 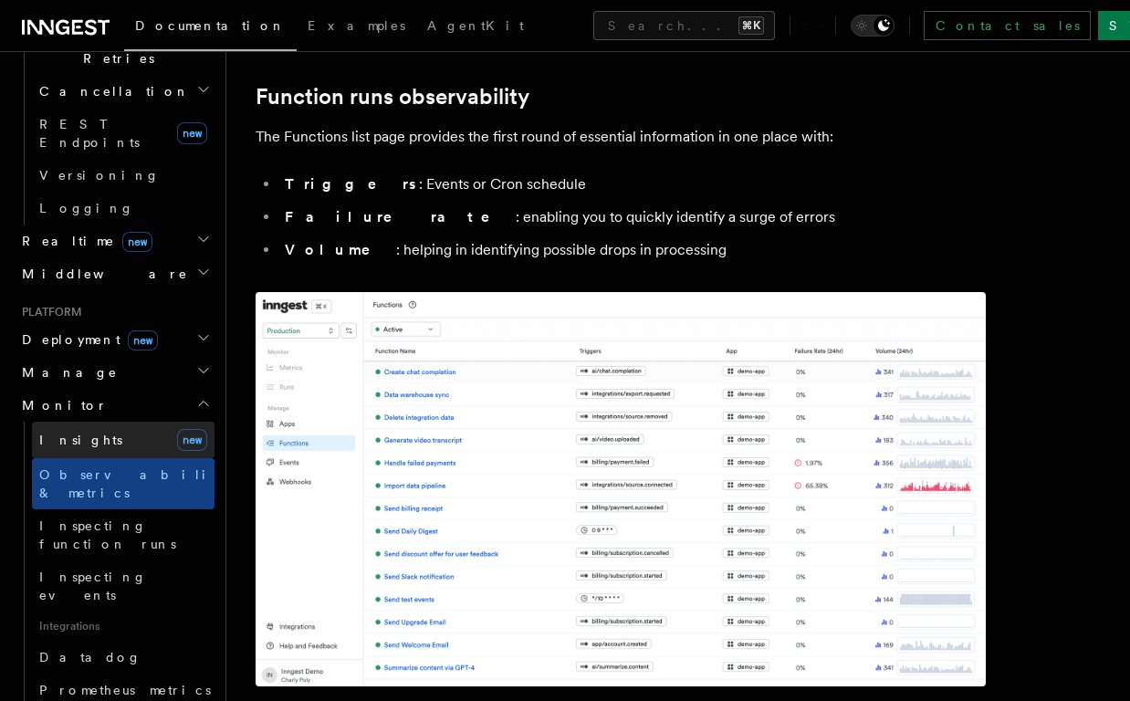 I want to click on button: Monitor, so click(x=114, y=405).